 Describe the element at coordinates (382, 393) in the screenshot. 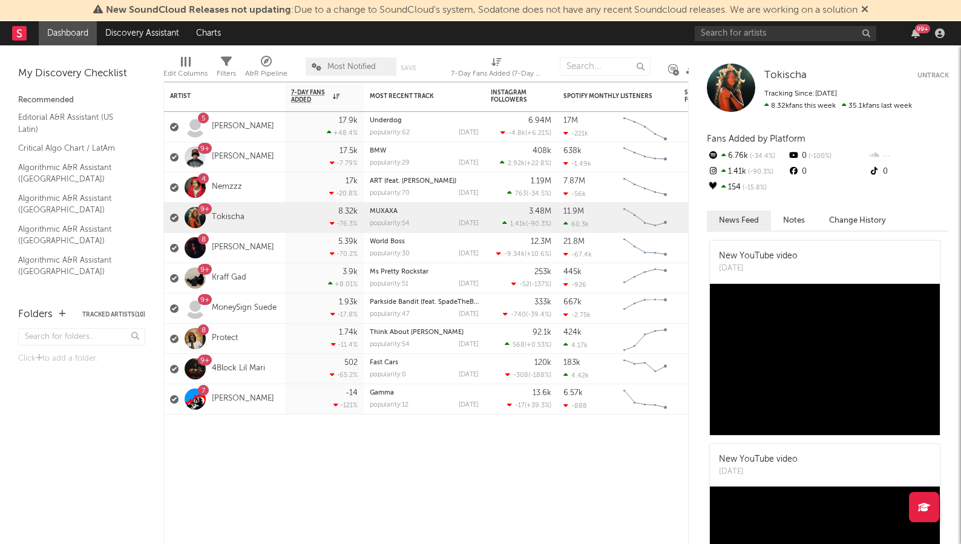

I see `a: Gamma` at that location.